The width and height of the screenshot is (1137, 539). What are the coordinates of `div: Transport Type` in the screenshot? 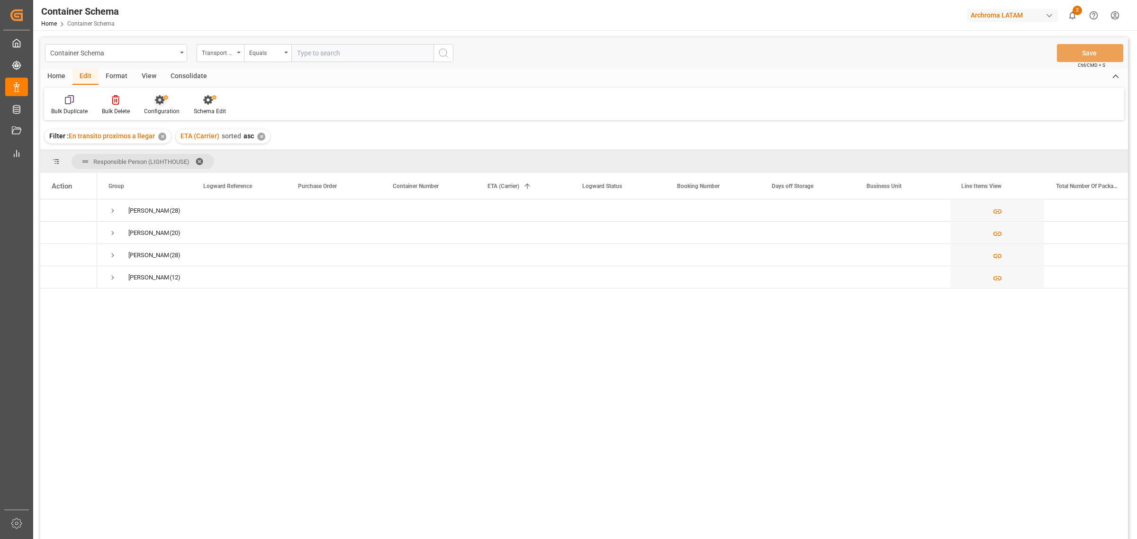 It's located at (218, 52).